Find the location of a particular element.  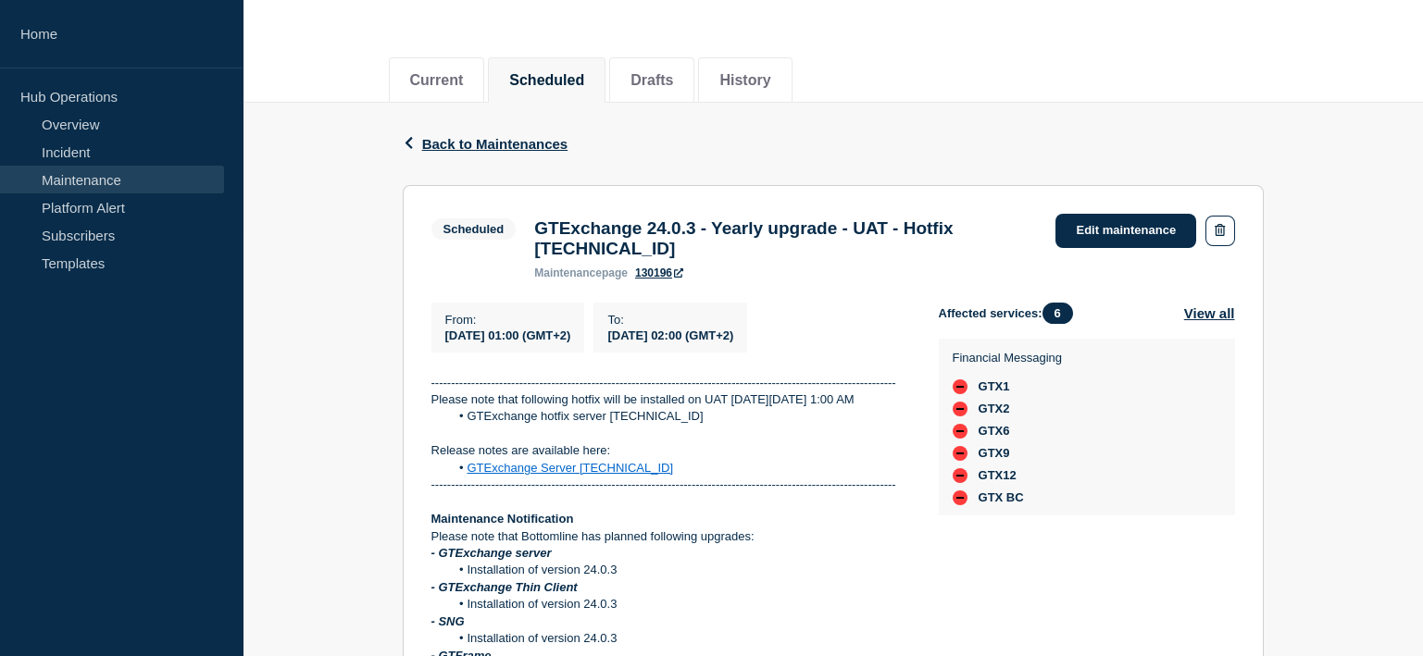

span: GTX BC is located at coordinates (1001, 498).